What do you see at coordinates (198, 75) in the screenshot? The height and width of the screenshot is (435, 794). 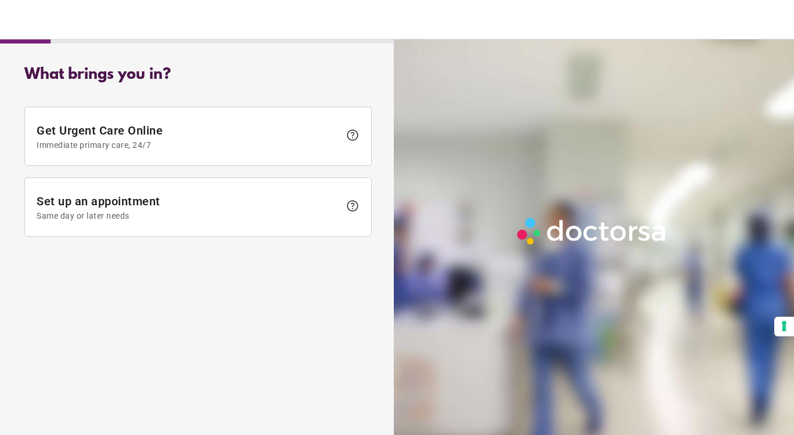 I see `div: What brings you in?` at bounding box center [198, 75].